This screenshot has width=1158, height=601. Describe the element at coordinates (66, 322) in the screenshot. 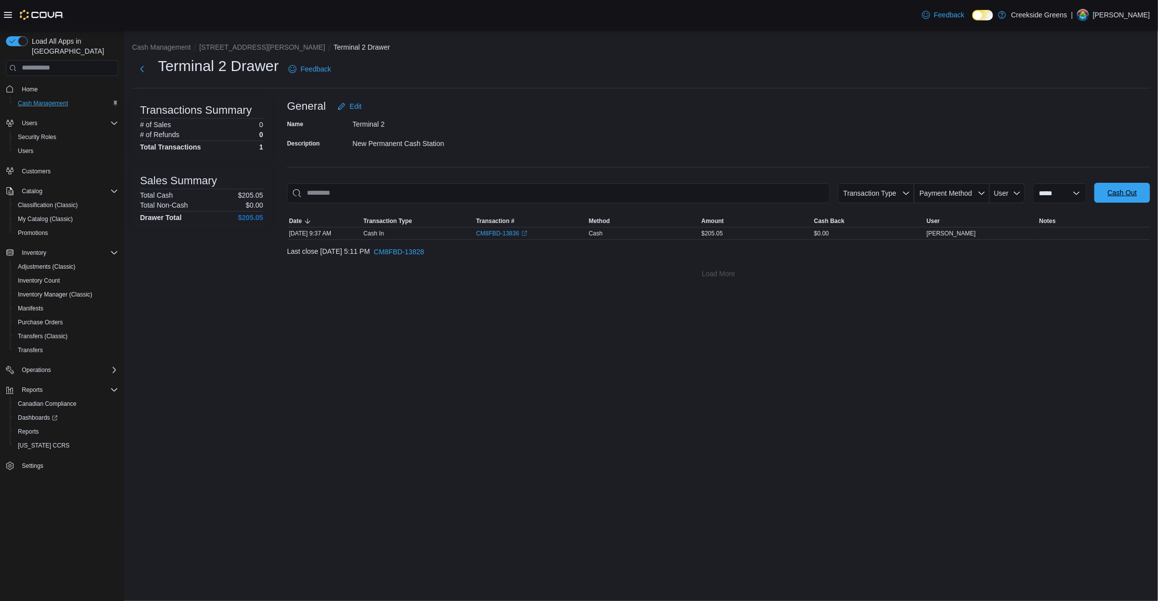

I see `span: Purchase Orders` at that location.